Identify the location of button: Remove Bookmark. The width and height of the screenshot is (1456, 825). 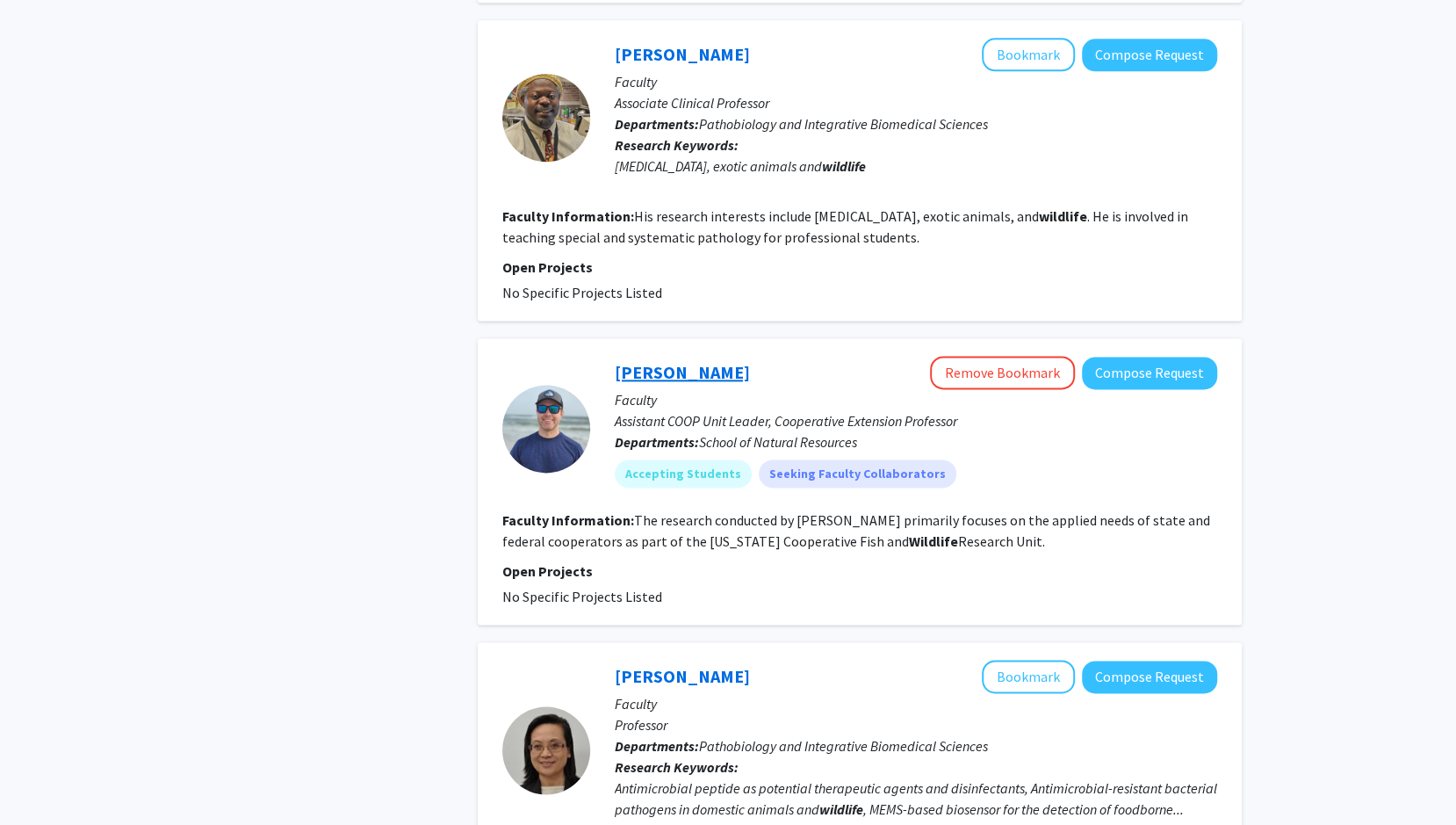
(1002, 372).